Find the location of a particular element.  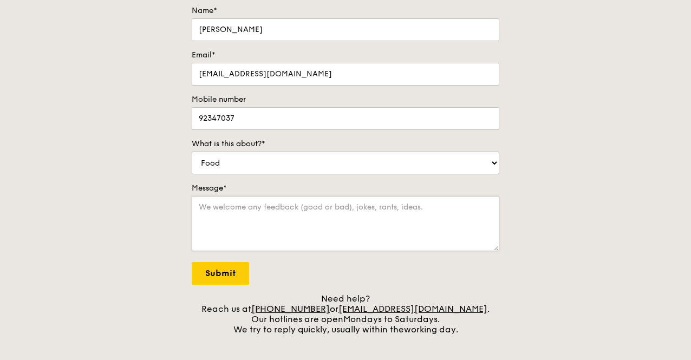

div: Need help? Reach us at or . Our hotlines are open We try to reply quickly, usually within the is located at coordinates (345, 314).